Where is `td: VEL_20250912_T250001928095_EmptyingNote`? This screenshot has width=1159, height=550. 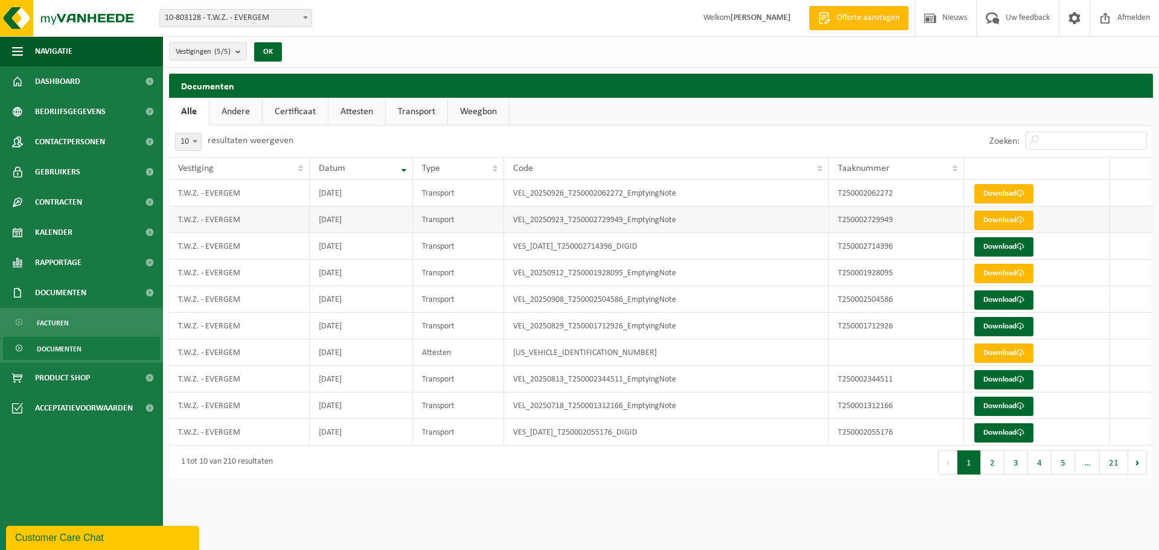
td: VEL_20250912_T250001928095_EmptyingNote is located at coordinates (667, 273).